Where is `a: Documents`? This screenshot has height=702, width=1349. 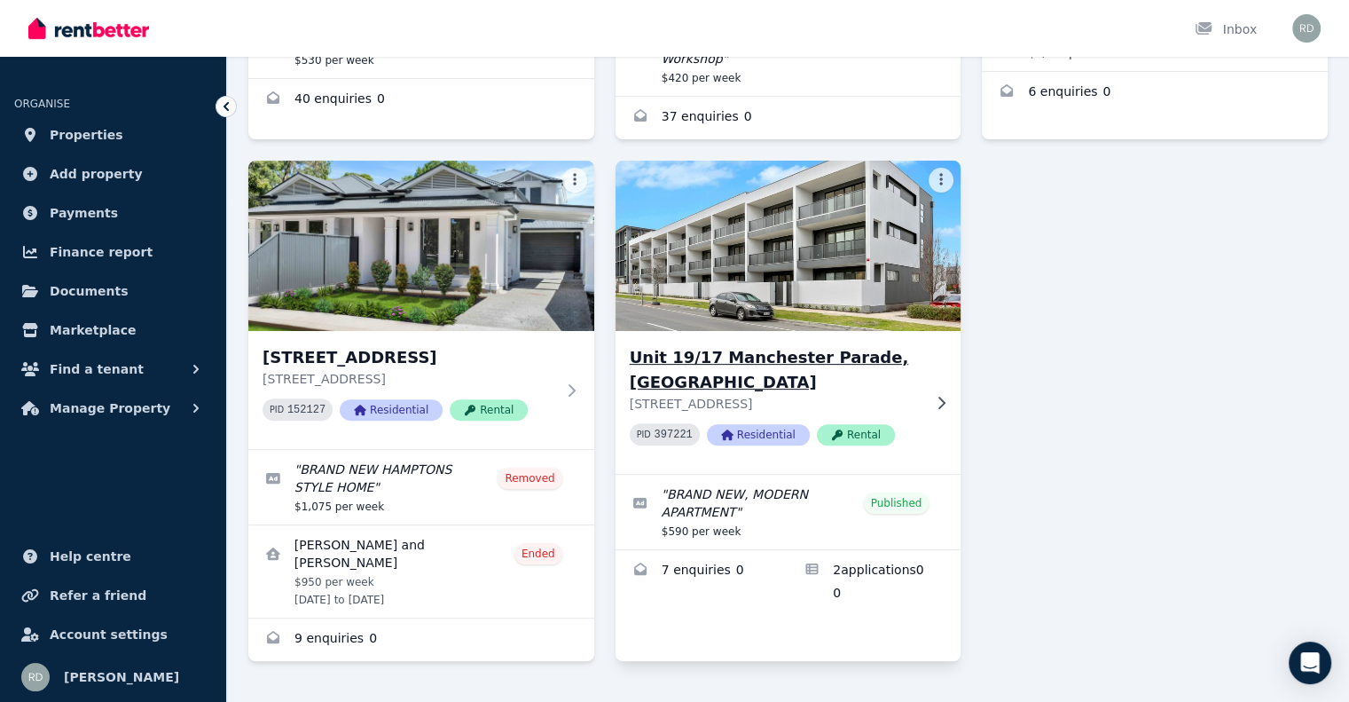
a: Documents is located at coordinates (113, 291).